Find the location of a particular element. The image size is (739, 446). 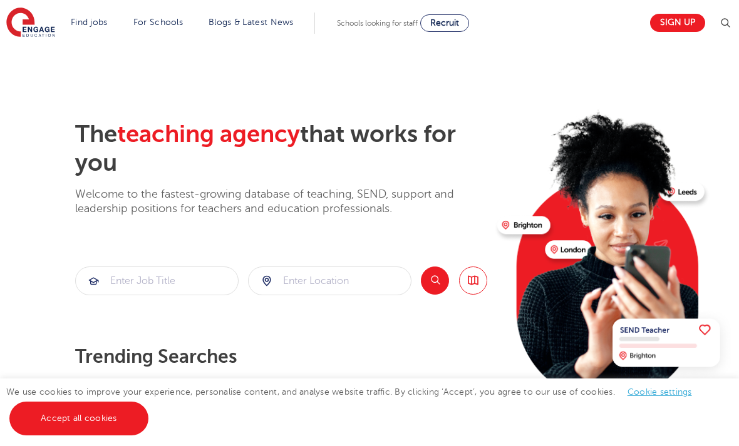

button: Search is located at coordinates (435, 281).